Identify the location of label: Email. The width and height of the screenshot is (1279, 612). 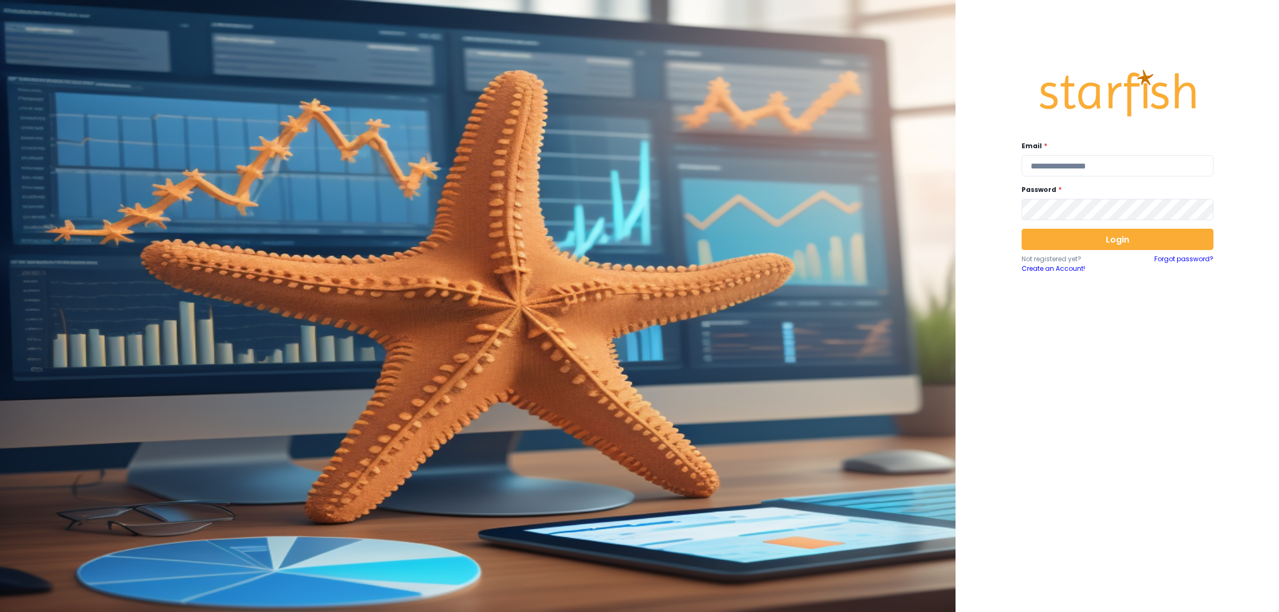
(1115, 146).